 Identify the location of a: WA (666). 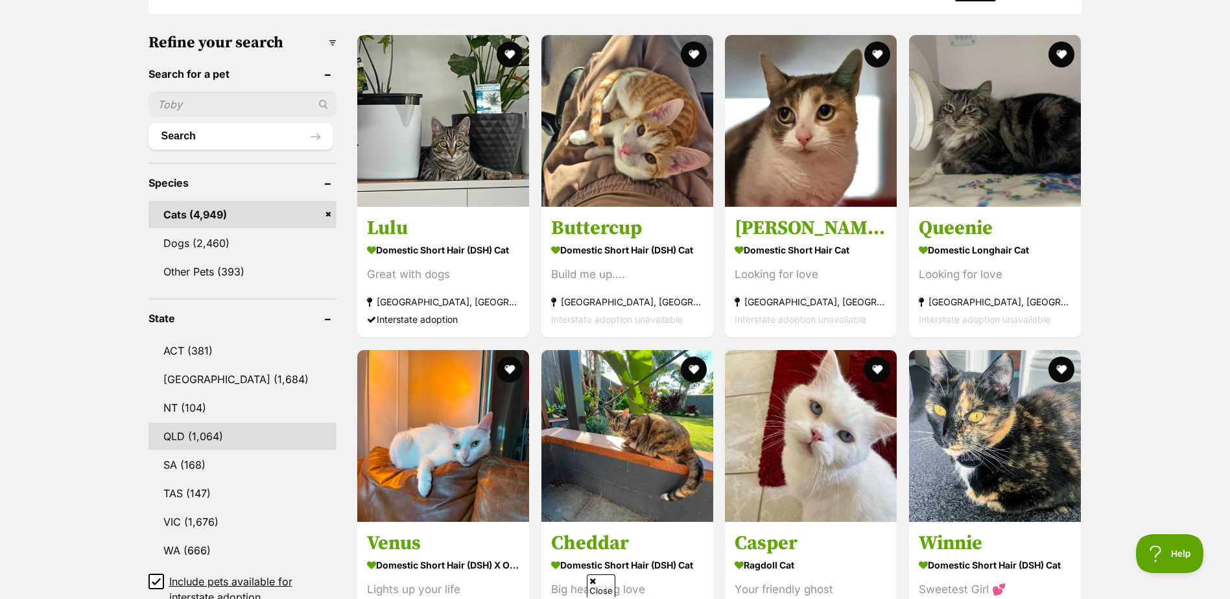
(243, 551).